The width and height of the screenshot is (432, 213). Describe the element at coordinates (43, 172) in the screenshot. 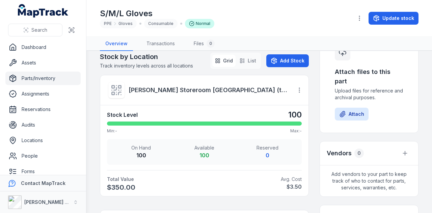

I see `a: Forms` at that location.